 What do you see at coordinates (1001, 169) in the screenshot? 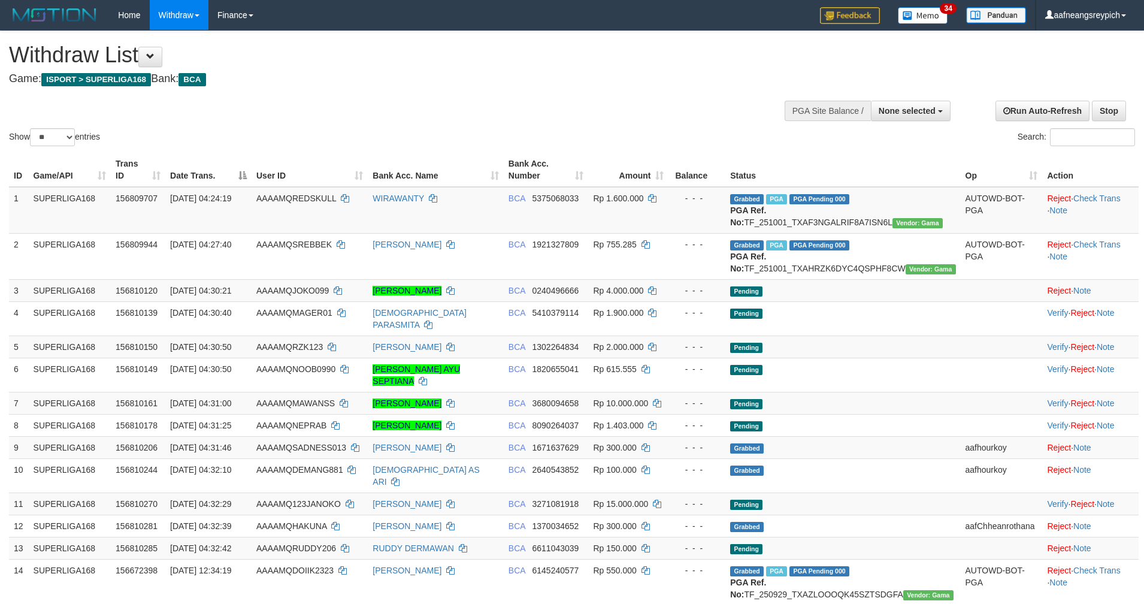
I see `th: Op: activate to sort column ascending` at bounding box center [1001, 169].